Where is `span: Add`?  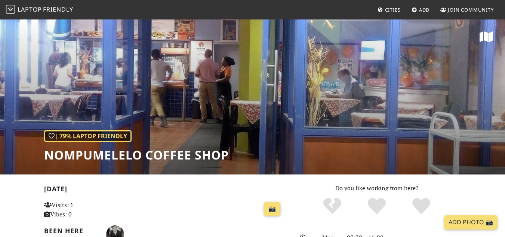 span: Add is located at coordinates (424, 10).